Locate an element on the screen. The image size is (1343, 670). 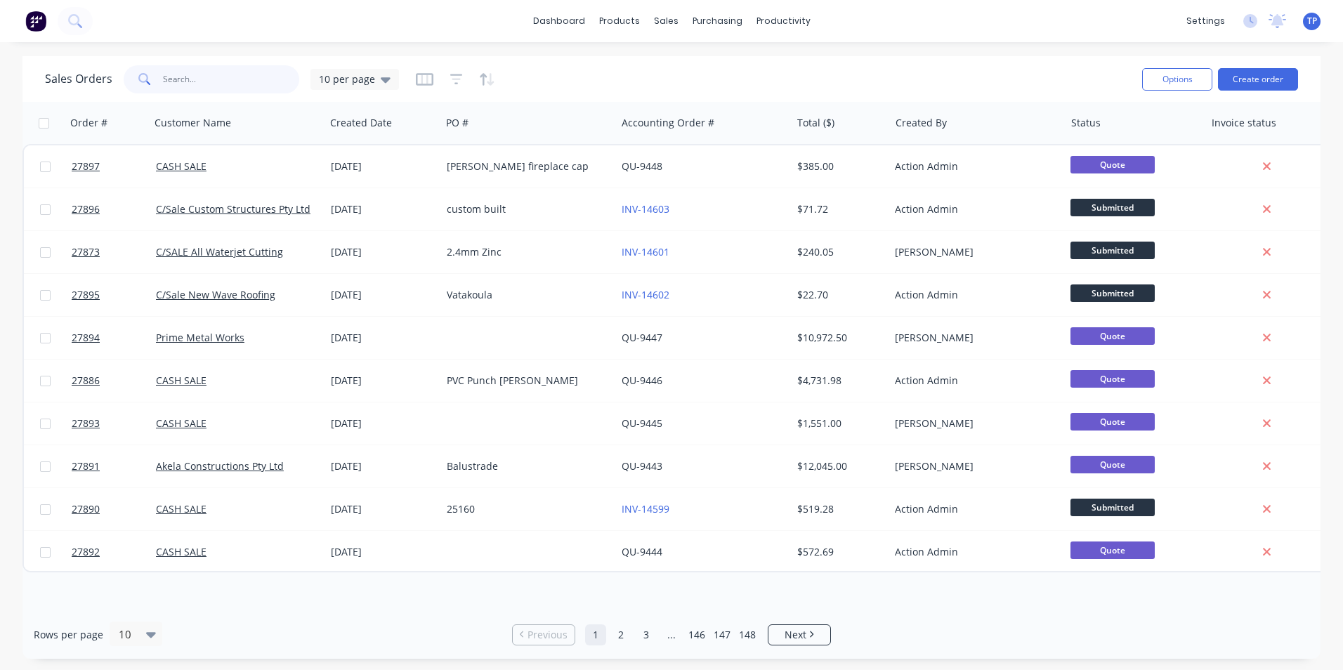
a: Prime Metal Works is located at coordinates (200, 337).